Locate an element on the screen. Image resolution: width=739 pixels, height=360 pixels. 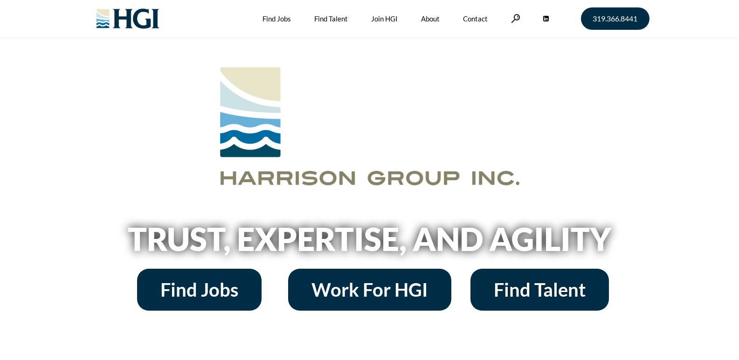
a: Search is located at coordinates (516, 18).